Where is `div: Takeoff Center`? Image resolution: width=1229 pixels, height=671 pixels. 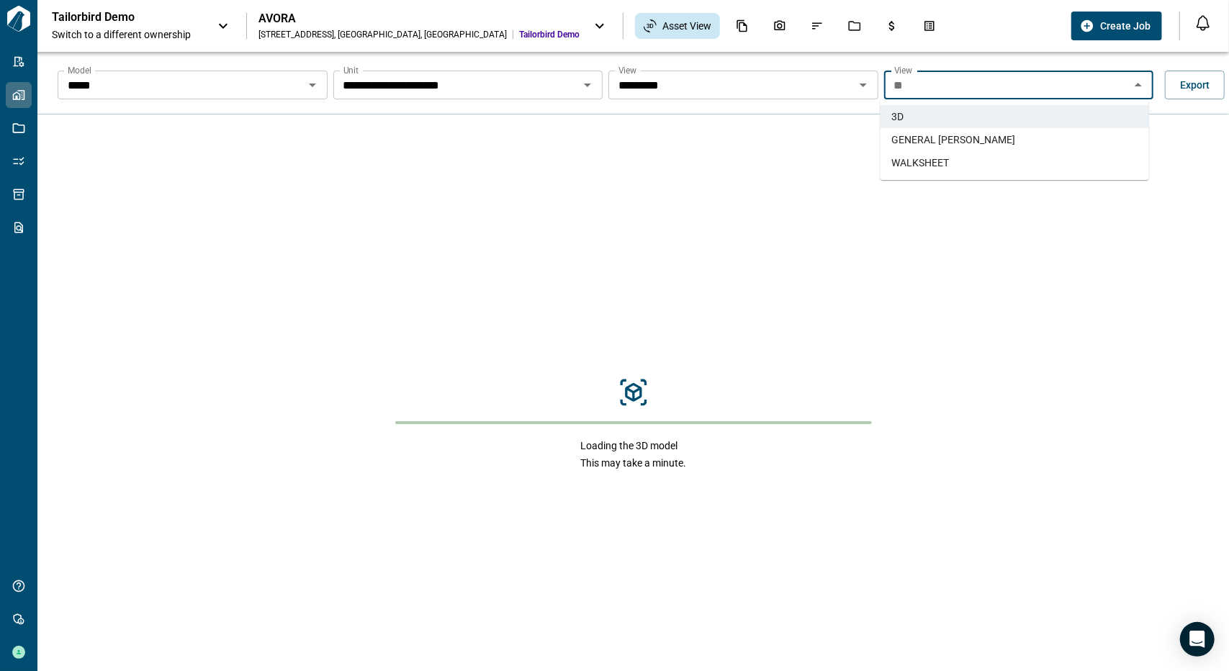 div: Takeoff Center is located at coordinates (930, 26).